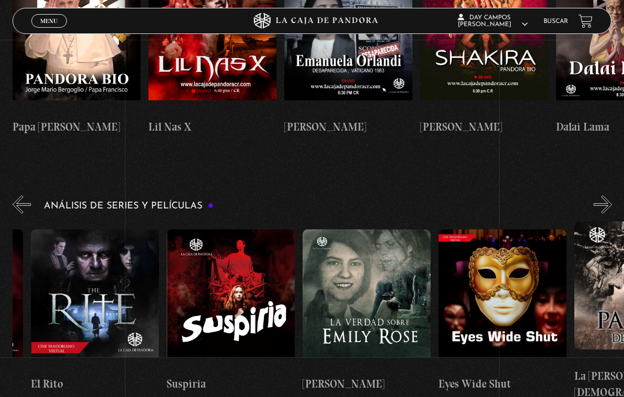  I want to click on span: Menu, so click(49, 21).